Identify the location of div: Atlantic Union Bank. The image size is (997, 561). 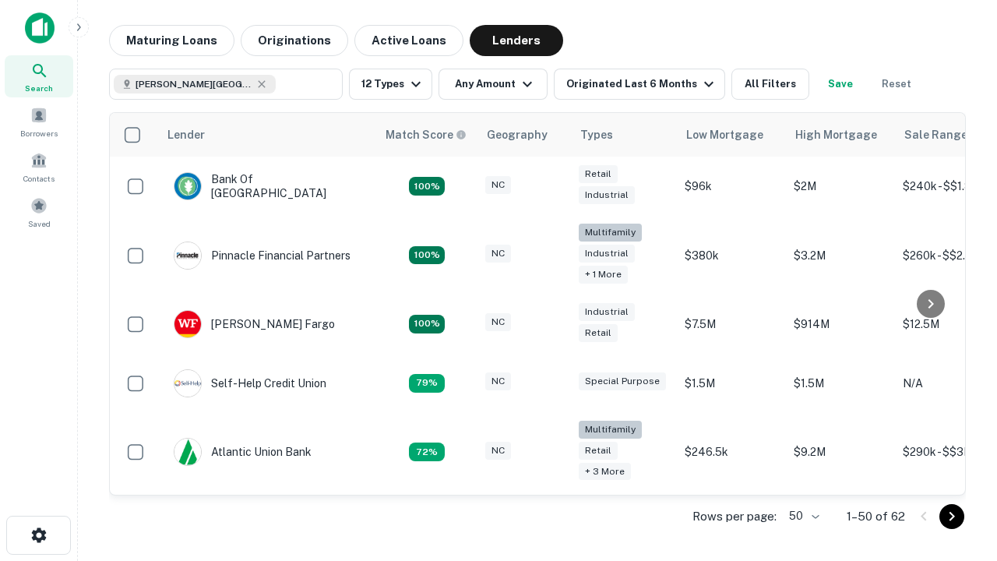
(242, 452).